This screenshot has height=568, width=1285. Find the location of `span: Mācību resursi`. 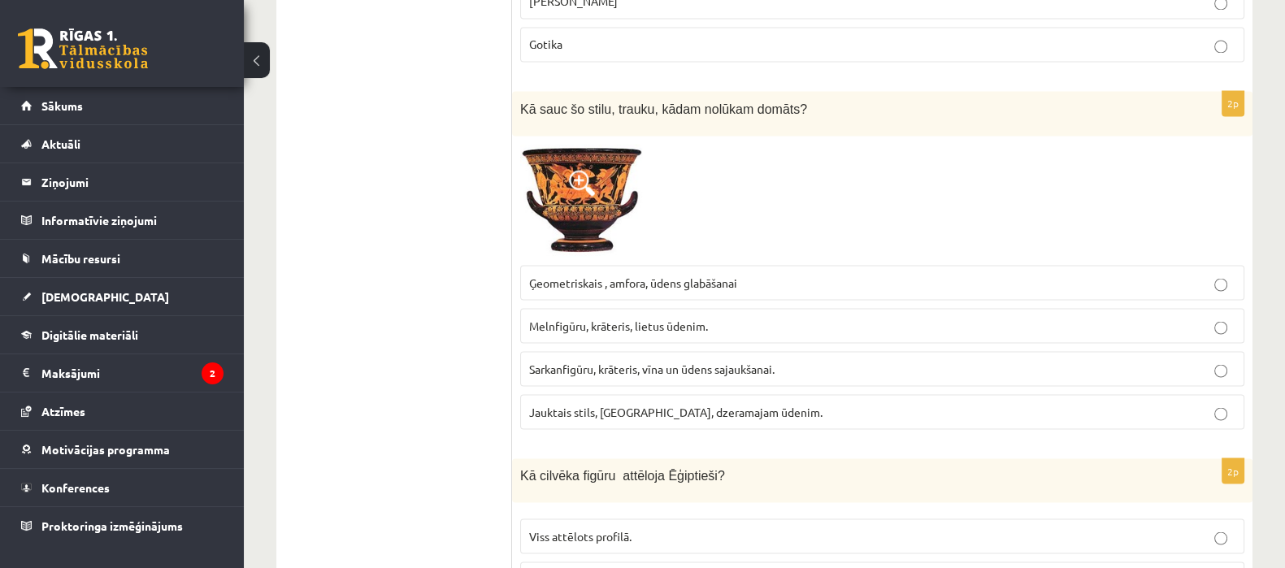

span: Mācību resursi is located at coordinates (80, 258).